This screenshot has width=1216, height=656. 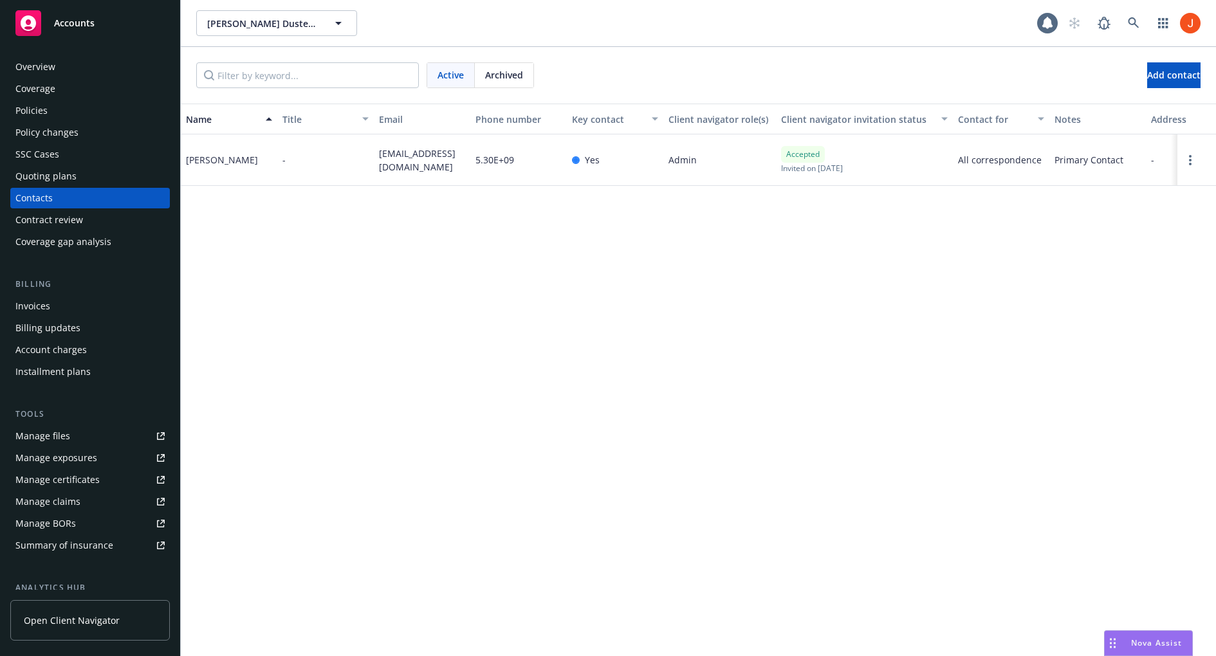 I want to click on a: Search, so click(x=1133, y=23).